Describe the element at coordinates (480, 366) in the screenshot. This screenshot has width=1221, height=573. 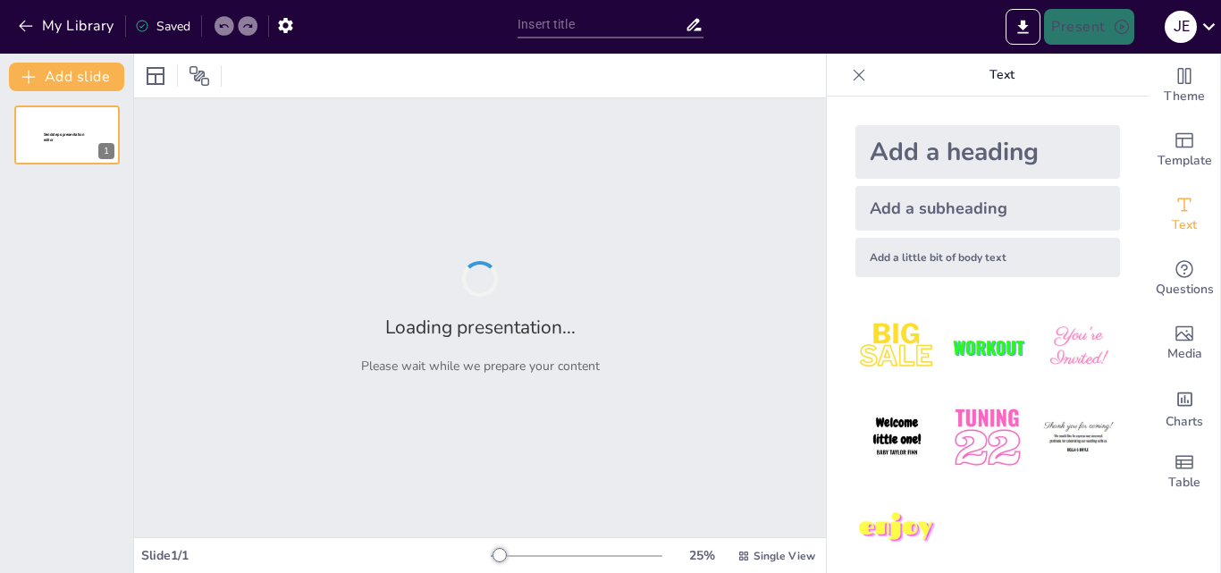
I see `p: Please wait while we prepare your content` at that location.